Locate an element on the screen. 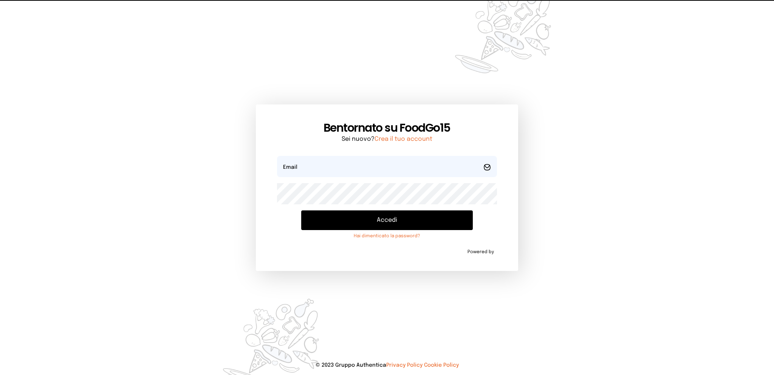 The image size is (774, 375). button: Accedi is located at coordinates (387, 220).